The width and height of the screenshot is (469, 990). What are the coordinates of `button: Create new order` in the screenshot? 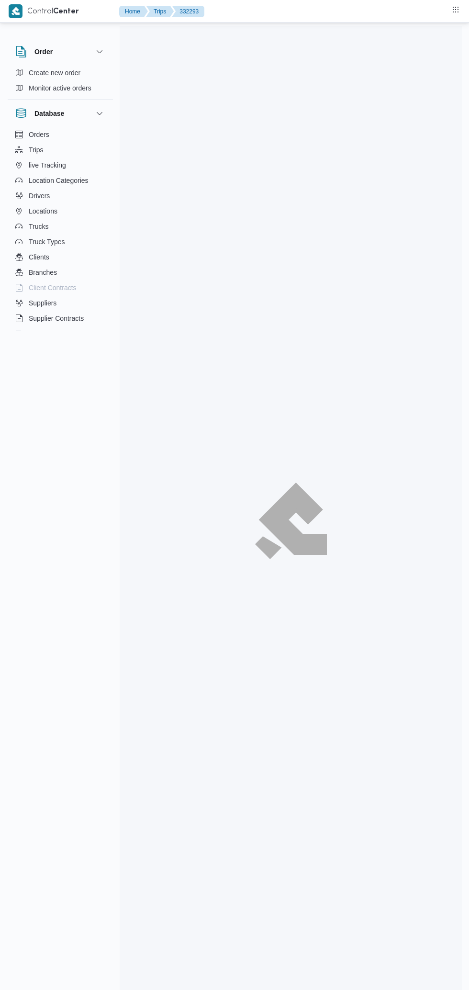 It's located at (60, 73).